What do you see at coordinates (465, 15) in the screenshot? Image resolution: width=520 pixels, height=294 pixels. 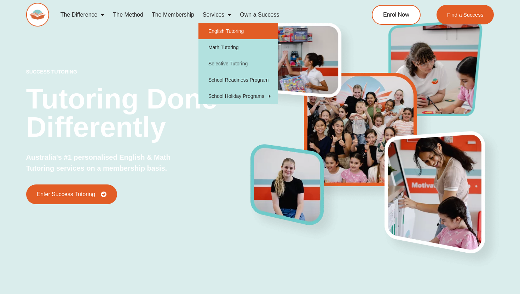 I see `span: Find a Success` at bounding box center [465, 15].